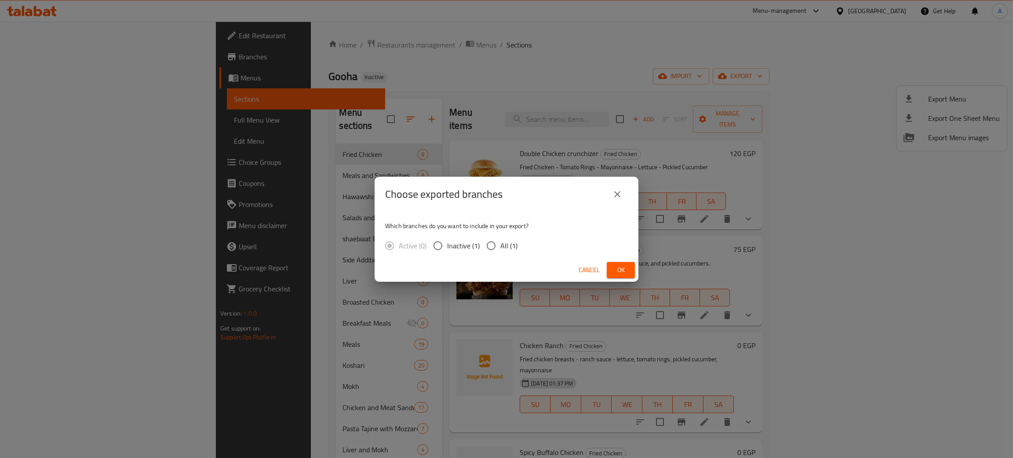 This screenshot has height=458, width=1013. I want to click on span: Inactive (1), so click(463, 246).